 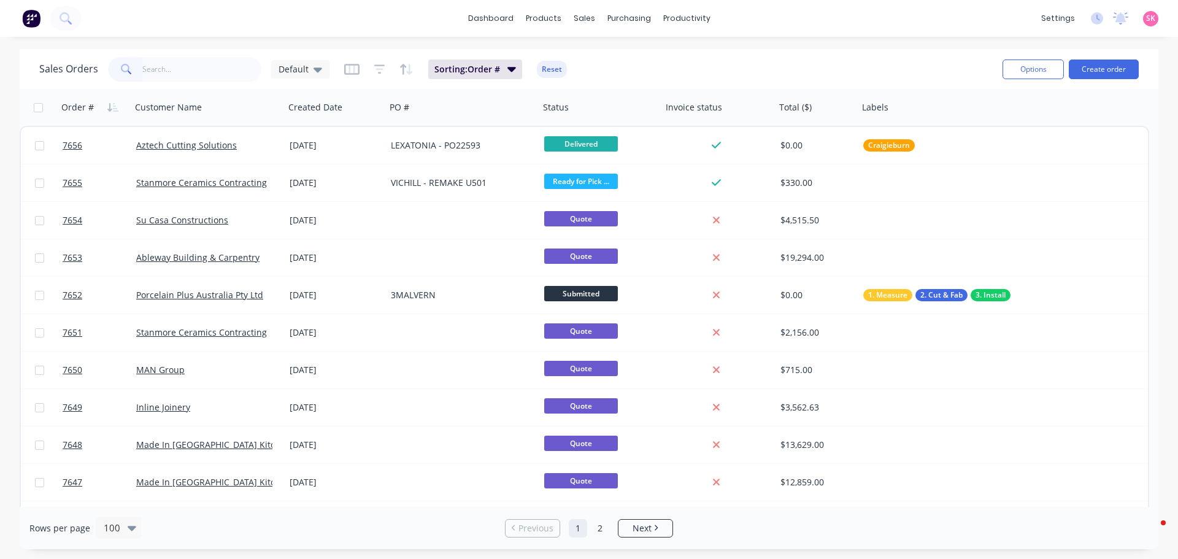 What do you see at coordinates (72, 445) in the screenshot?
I see `span: 7648` at bounding box center [72, 445].